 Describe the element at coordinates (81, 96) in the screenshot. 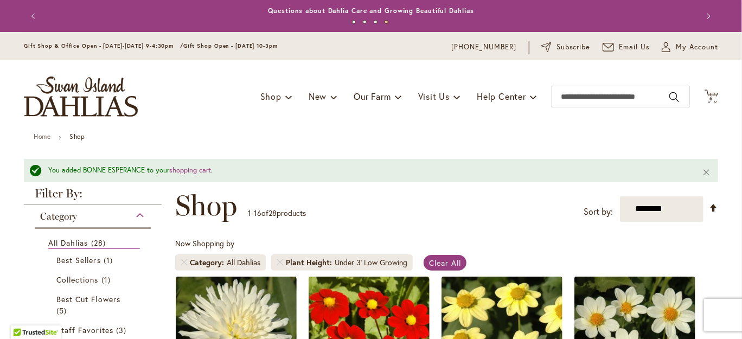

I see `a: store logo` at that location.